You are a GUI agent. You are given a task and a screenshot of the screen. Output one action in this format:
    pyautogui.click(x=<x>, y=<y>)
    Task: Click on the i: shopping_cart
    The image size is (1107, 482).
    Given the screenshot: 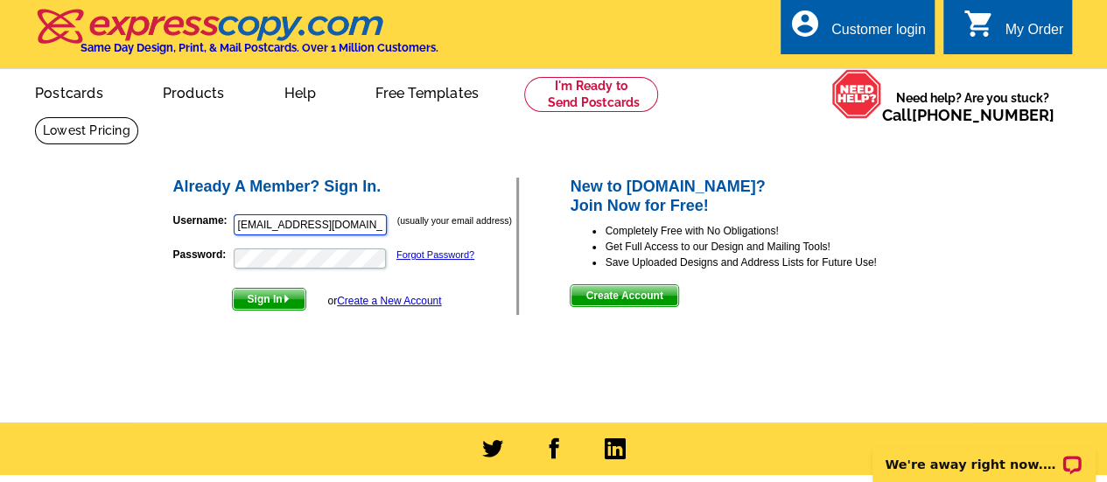 What is the action you would take?
    pyautogui.click(x=978, y=24)
    